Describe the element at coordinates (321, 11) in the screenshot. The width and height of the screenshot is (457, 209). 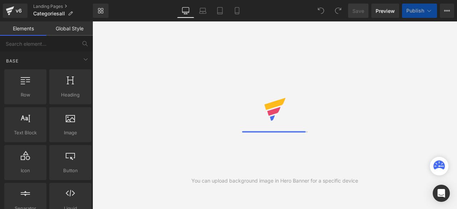
I see `button: Undo` at that location.